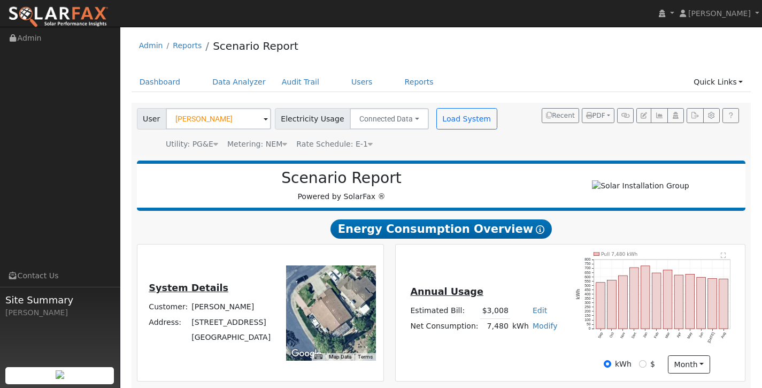 This screenshot has width=762, height=388. Describe the element at coordinates (645, 334) in the screenshot. I see `text: Jan` at that location.